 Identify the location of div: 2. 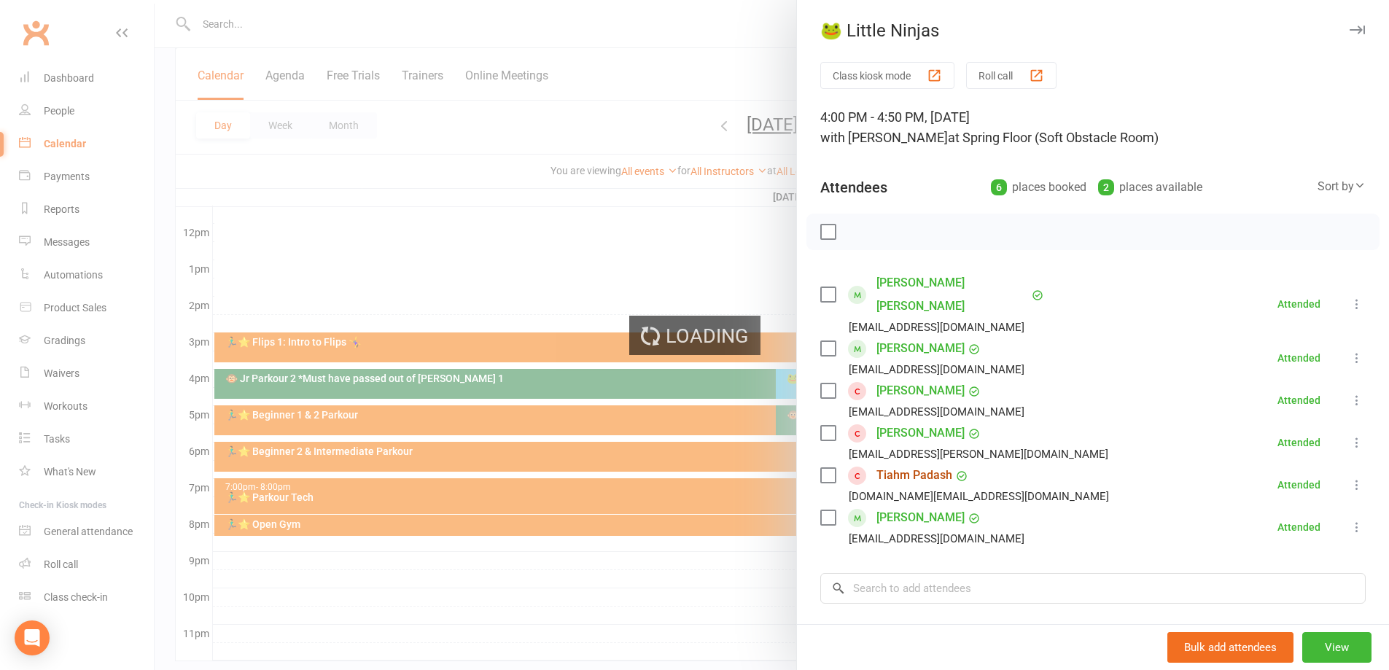
(1106, 187).